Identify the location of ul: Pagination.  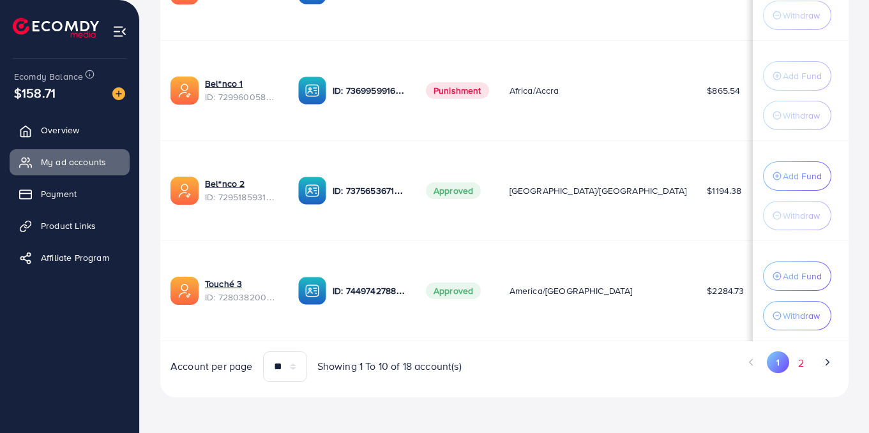
(676, 363).